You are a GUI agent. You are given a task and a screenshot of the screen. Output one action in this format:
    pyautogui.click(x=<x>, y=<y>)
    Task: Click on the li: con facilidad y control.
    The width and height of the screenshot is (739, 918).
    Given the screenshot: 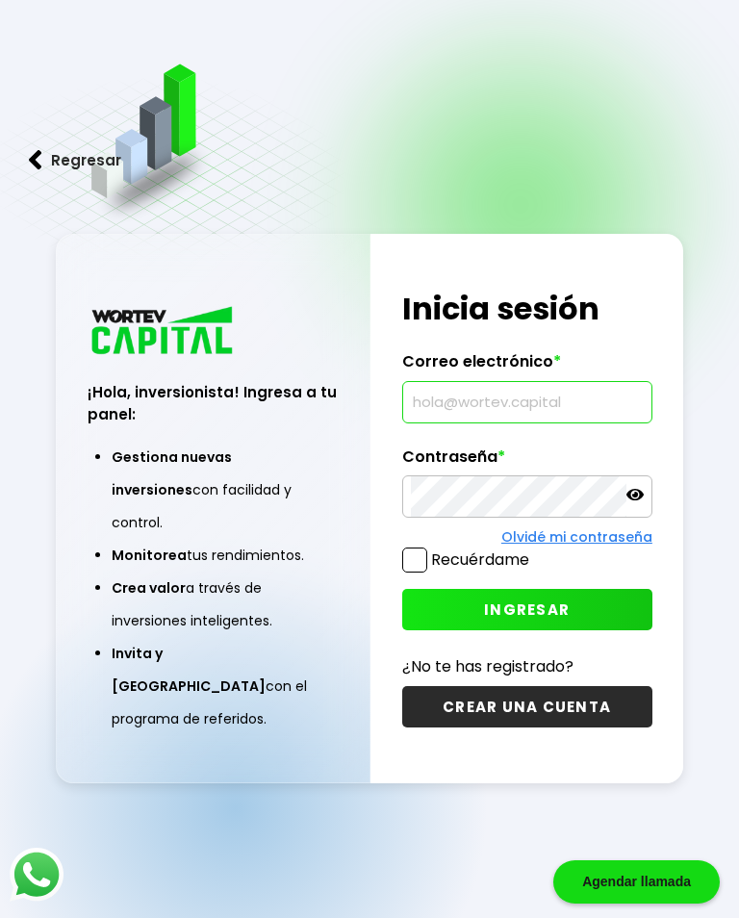 What is the action you would take?
    pyautogui.click(x=213, y=490)
    